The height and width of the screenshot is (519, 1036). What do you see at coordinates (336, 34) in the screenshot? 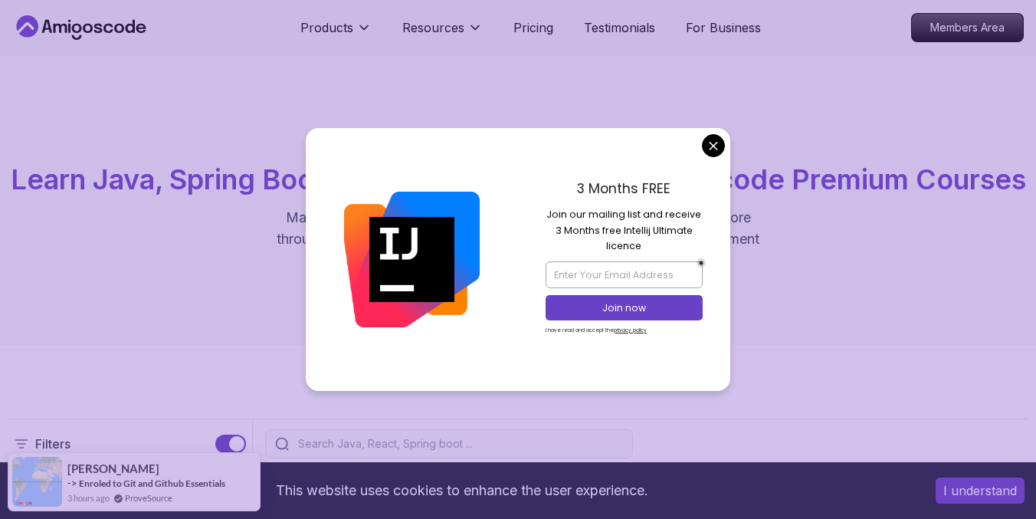
I see `button: Products` at bounding box center [336, 34].